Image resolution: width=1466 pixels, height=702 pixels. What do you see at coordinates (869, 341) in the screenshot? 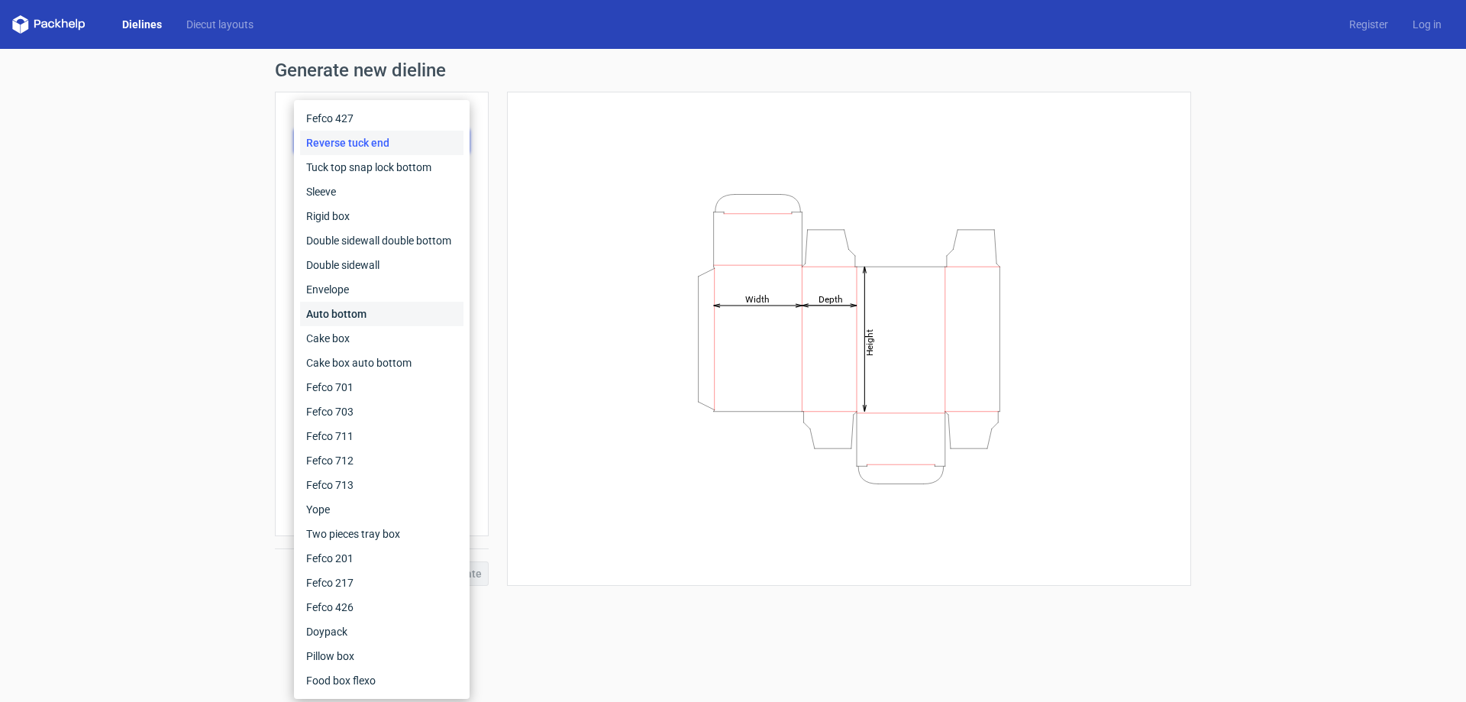
I see `tspan: Height` at bounding box center [869, 341].